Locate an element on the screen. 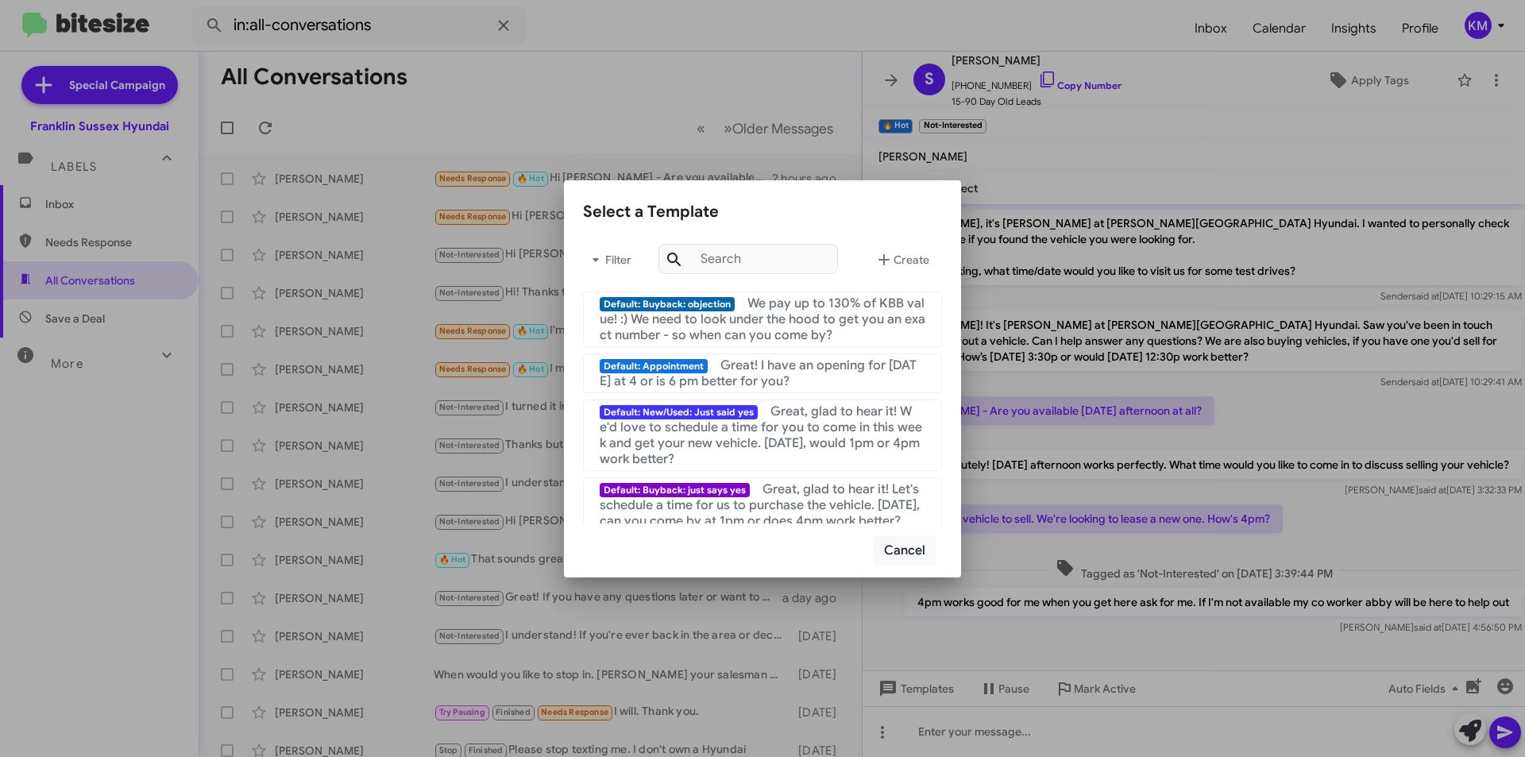 The height and width of the screenshot is (757, 1525). span: Create is located at coordinates (902, 260).